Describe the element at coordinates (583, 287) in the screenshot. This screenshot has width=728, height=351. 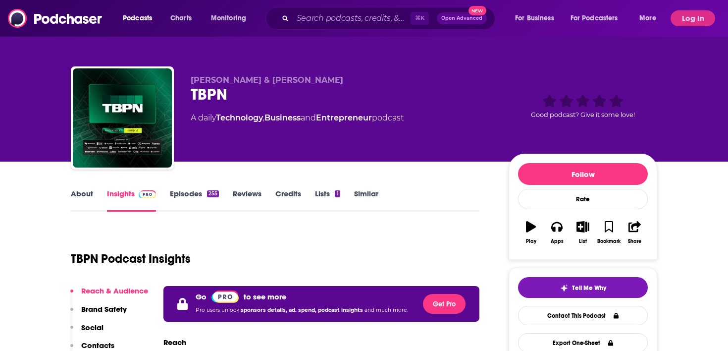
I see `button: tell me why sparkleTell Me Why` at that location.